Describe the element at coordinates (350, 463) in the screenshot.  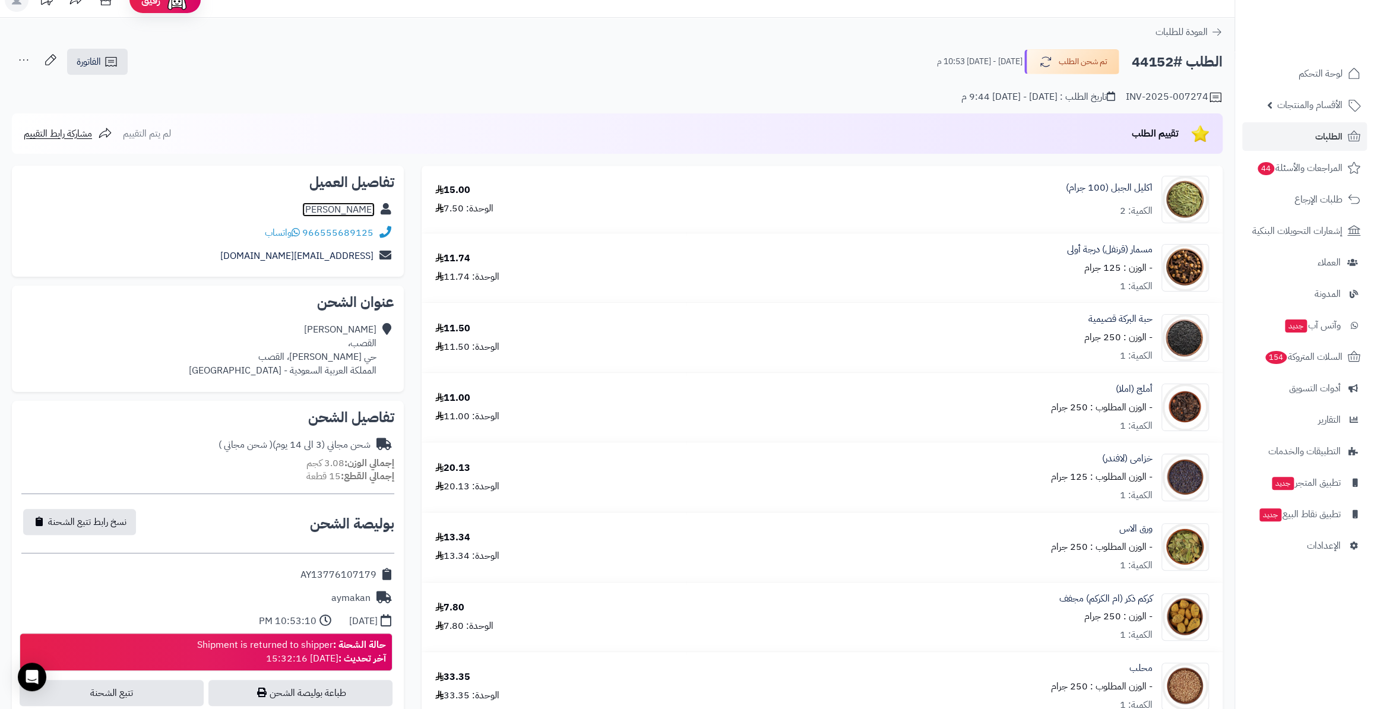
I see `small: 3.08 كجم` at that location.